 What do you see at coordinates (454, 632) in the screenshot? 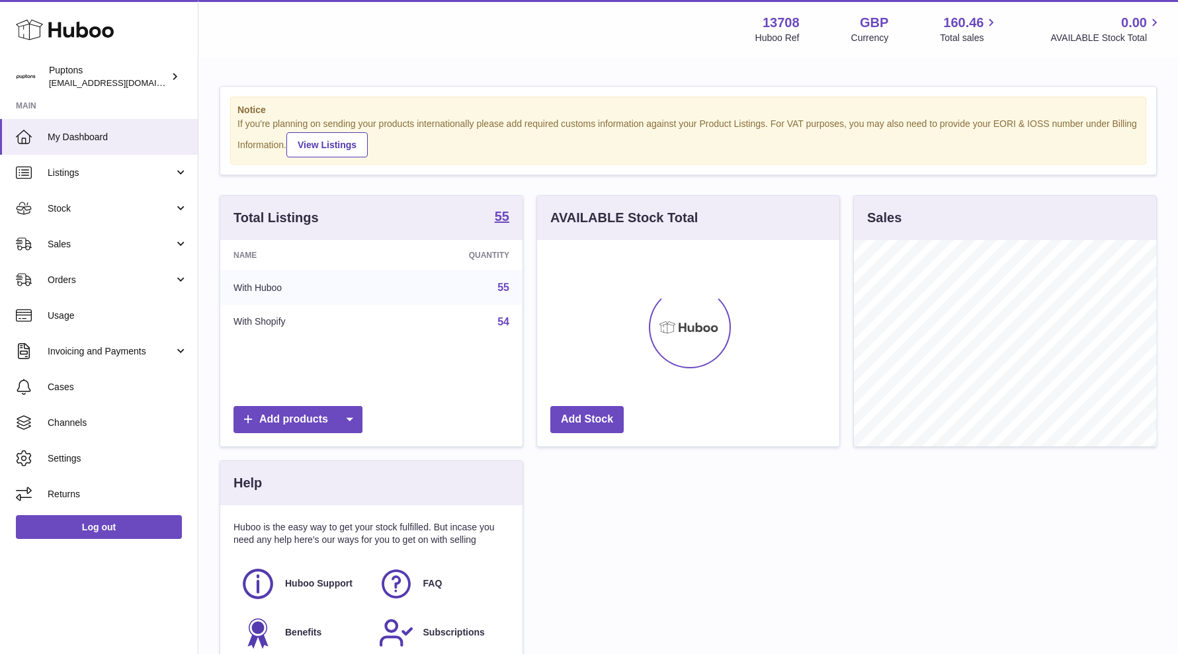
I see `span: Subscriptions` at bounding box center [454, 632].